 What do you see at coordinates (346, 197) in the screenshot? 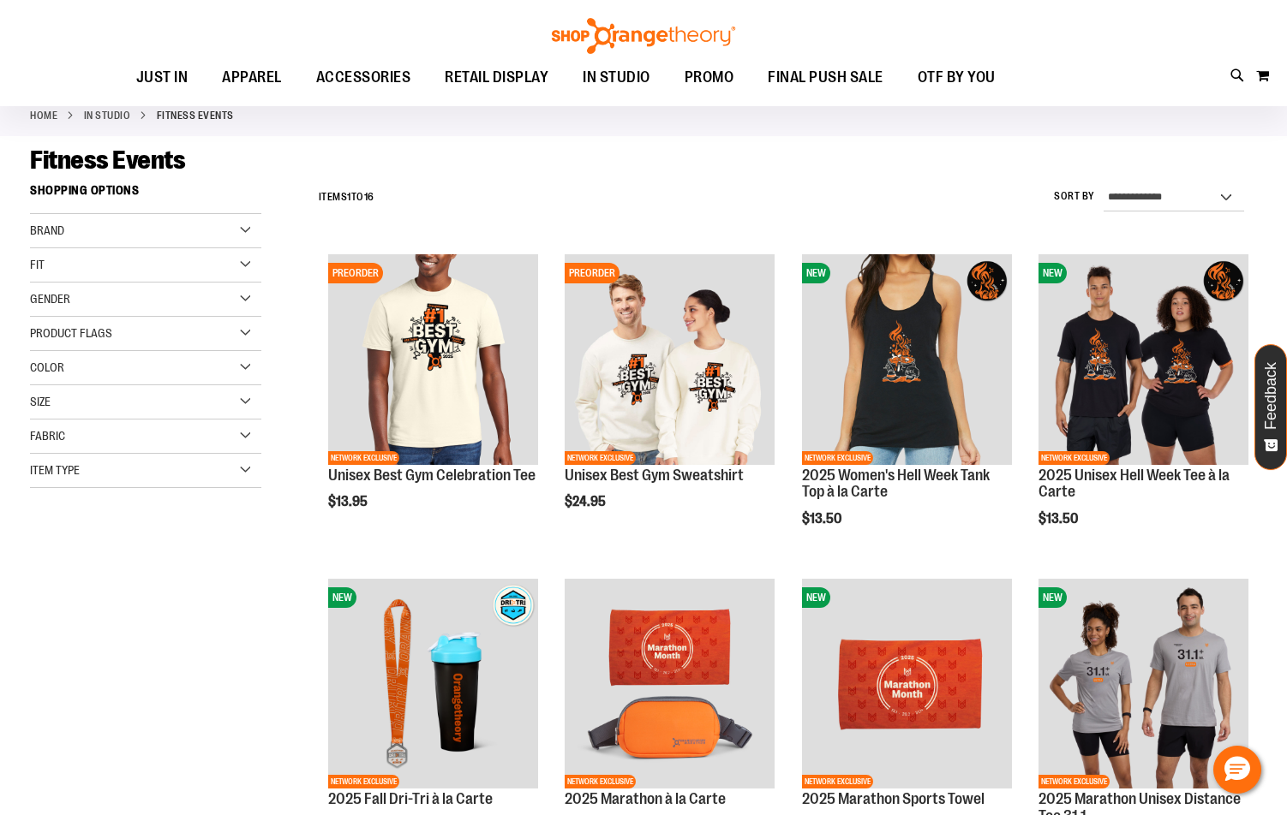
I see `h2: Items to` at bounding box center [346, 197].